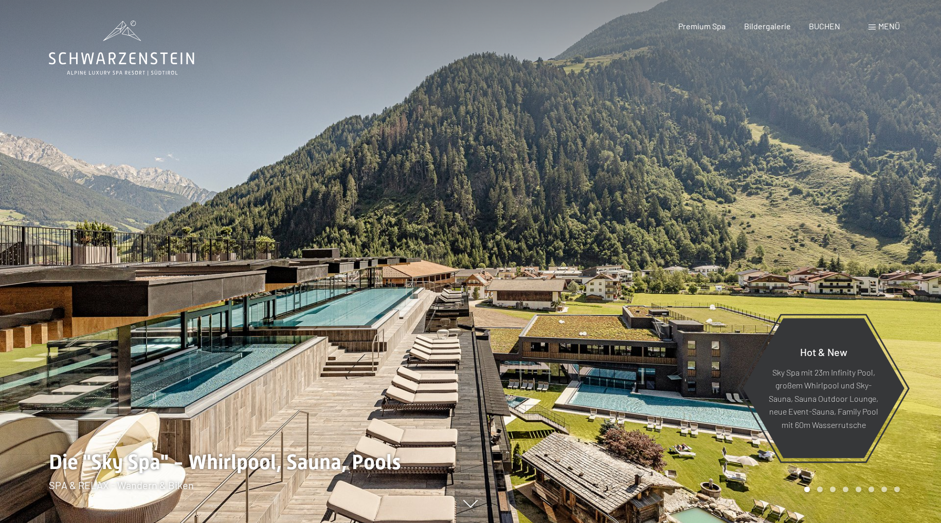 The height and width of the screenshot is (523, 941). I want to click on div: Carousel Page 1 (Current Slide), so click(807, 489).